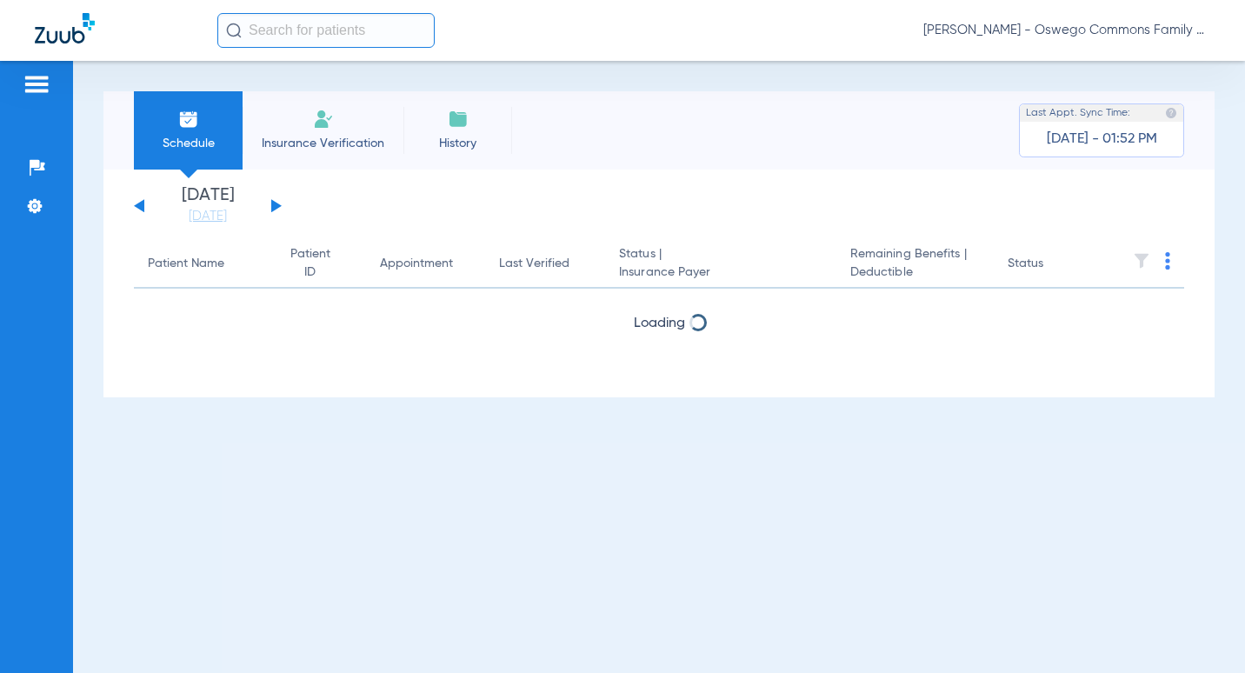 The height and width of the screenshot is (673, 1245). Describe the element at coordinates (234, 30) in the screenshot. I see `img: Search Icon` at that location.